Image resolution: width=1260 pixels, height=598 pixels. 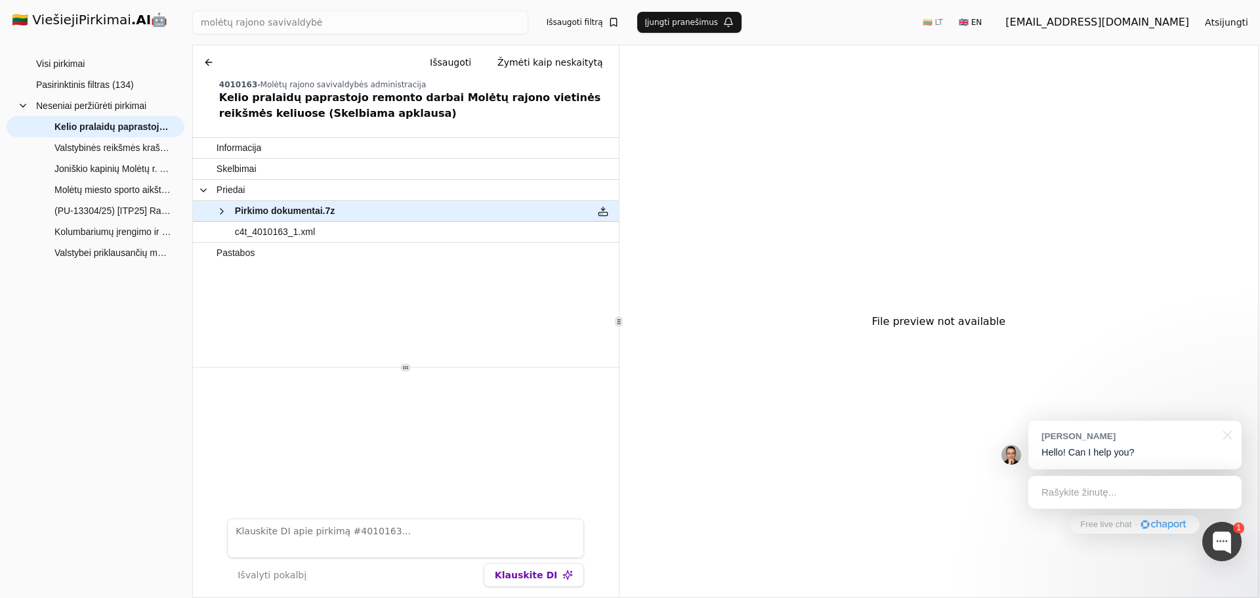 What do you see at coordinates (113, 253) in the screenshot?
I see `span: Valstybei priklausančių melioracijos statinių remontas (Skelbiama apklausa)` at bounding box center [113, 253].